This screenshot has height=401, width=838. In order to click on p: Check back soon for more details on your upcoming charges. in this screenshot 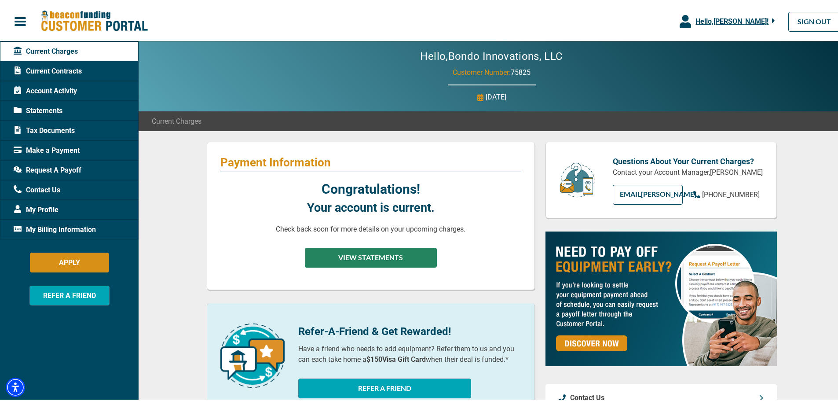, I will do `click(371, 228)`.